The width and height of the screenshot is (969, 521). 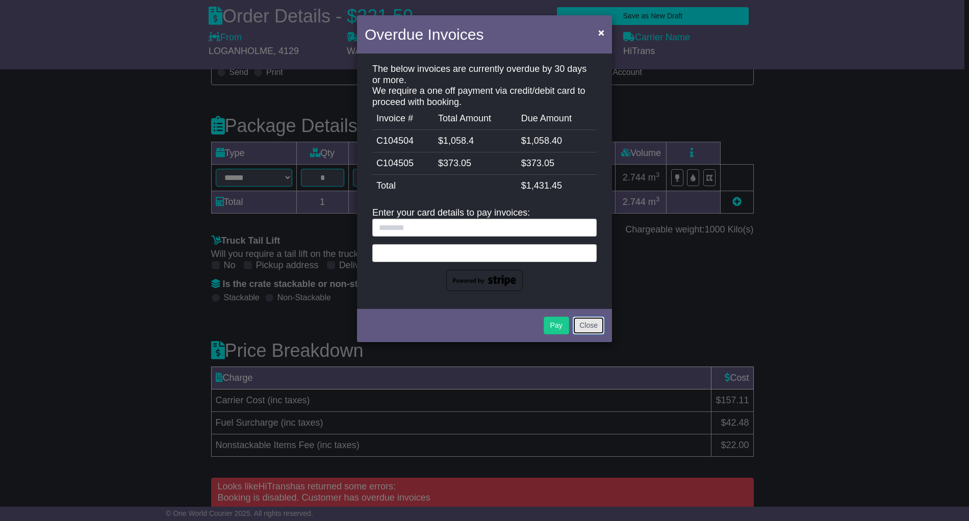 I want to click on div: Enter your card details to pay invoices:, so click(x=485, y=249).